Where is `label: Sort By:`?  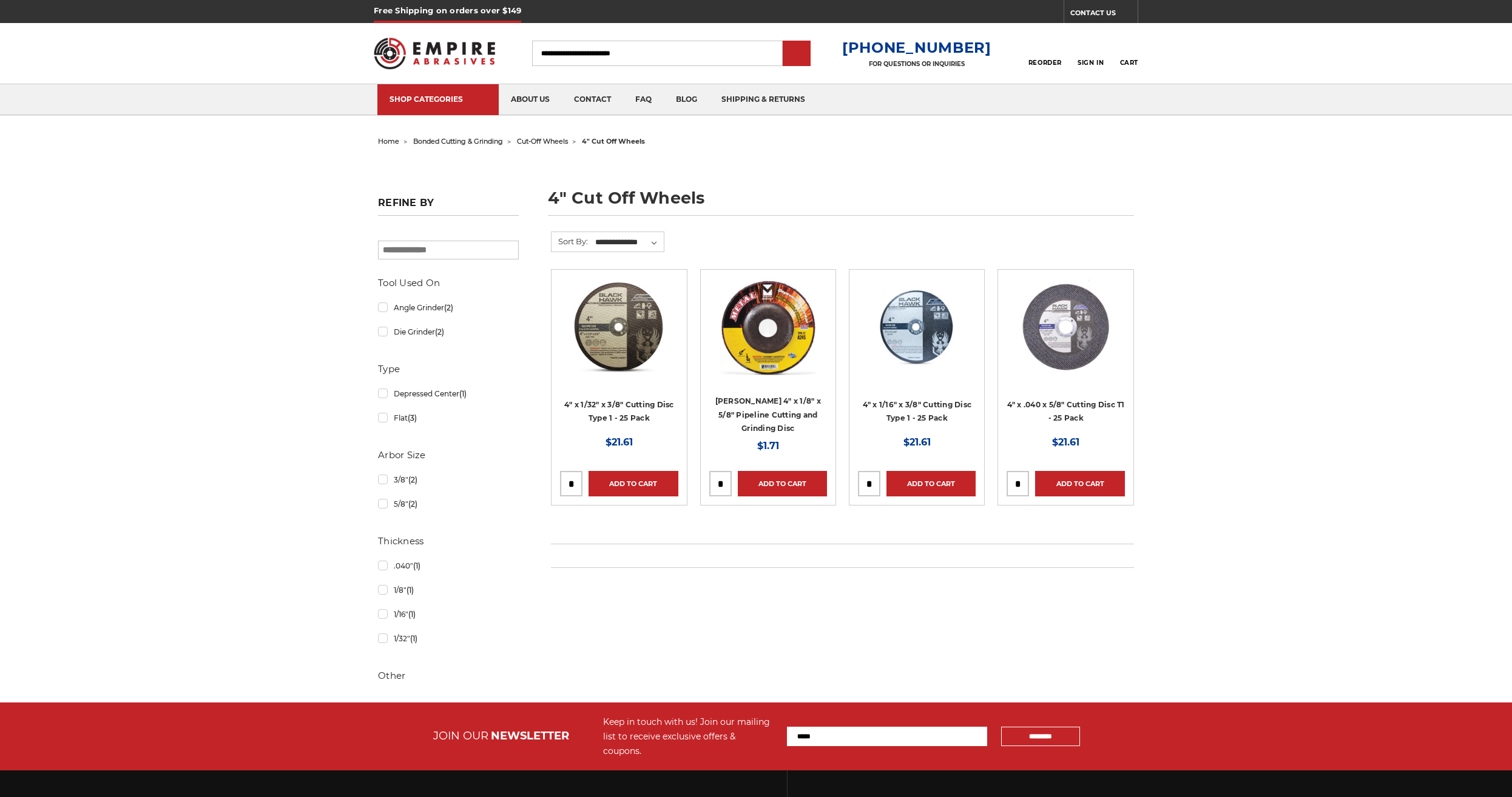 label: Sort By: is located at coordinates (570, 241).